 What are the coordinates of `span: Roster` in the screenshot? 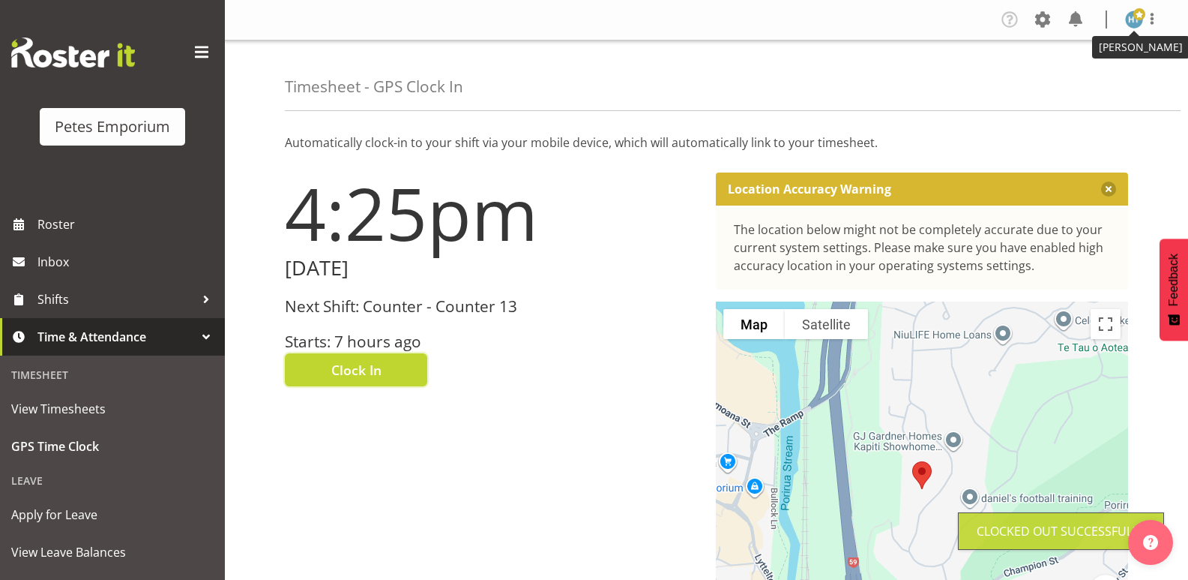 It's located at (127, 224).